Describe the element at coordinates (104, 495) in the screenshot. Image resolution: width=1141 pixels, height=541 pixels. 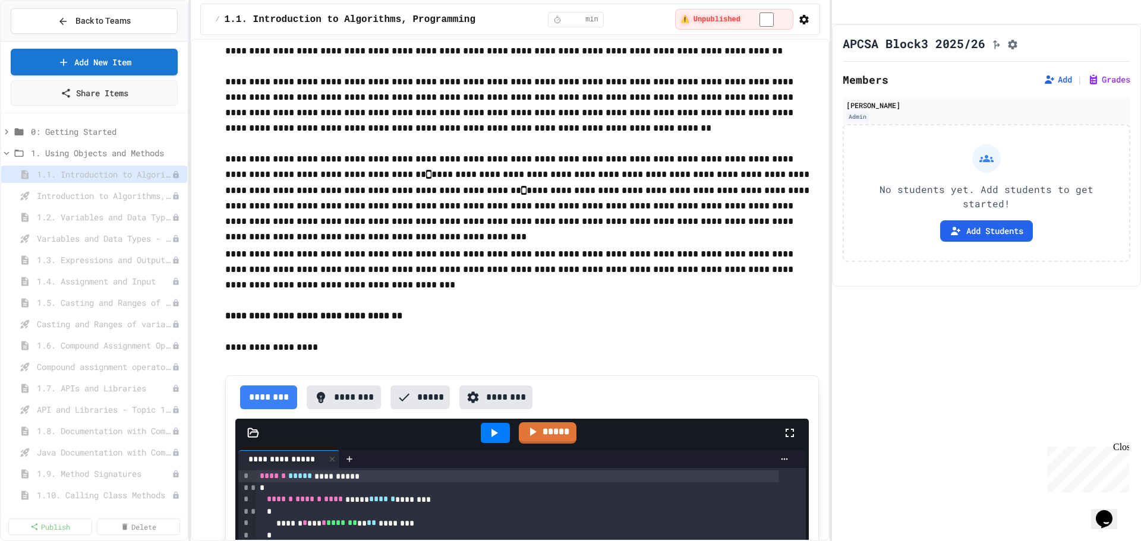
I see `span: 1.10. Calling Class Methods` at that location.